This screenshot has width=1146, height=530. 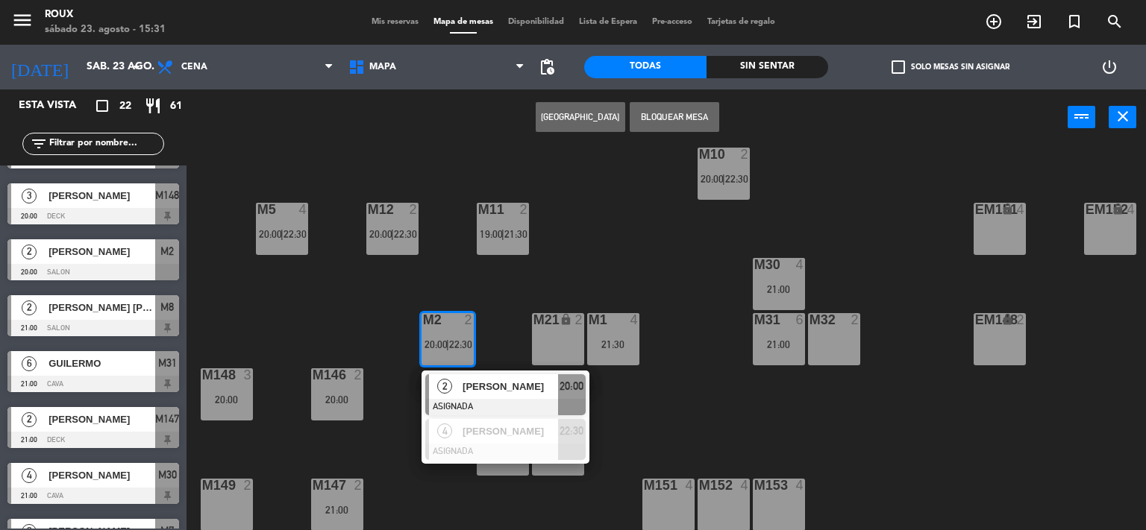 I want to click on div: 6, so click(x=800, y=320).